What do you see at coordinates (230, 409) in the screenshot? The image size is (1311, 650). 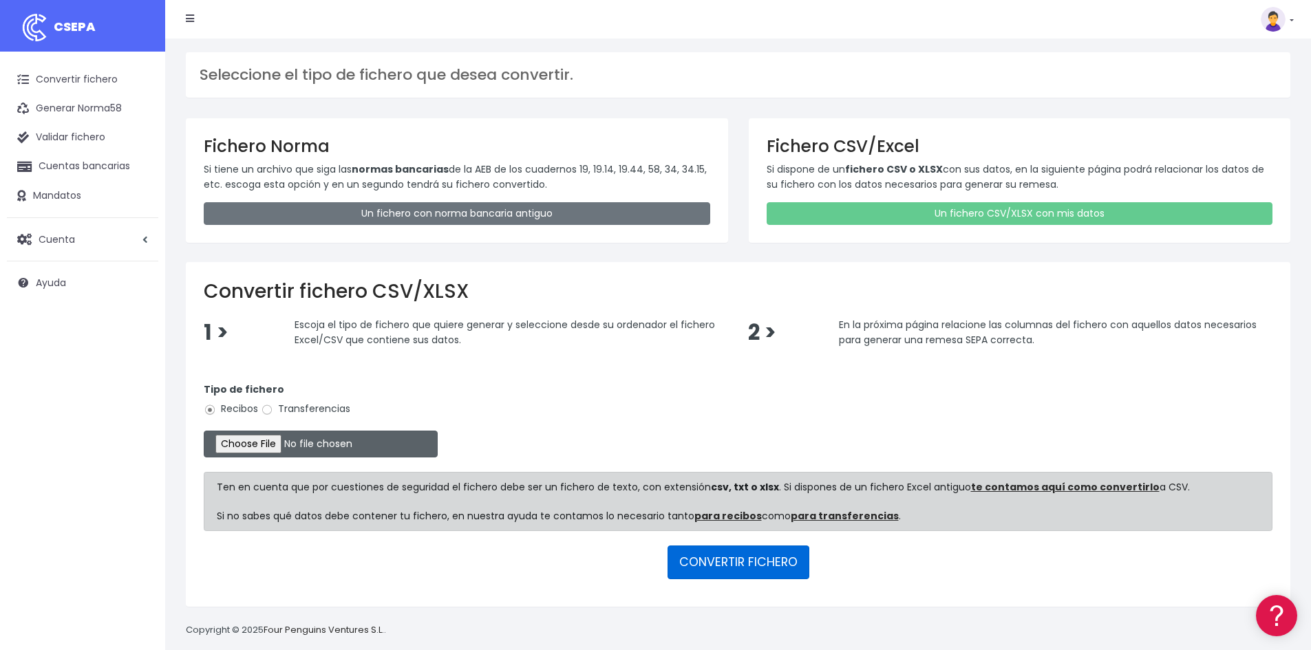 I see `label: Recibos` at bounding box center [230, 409].